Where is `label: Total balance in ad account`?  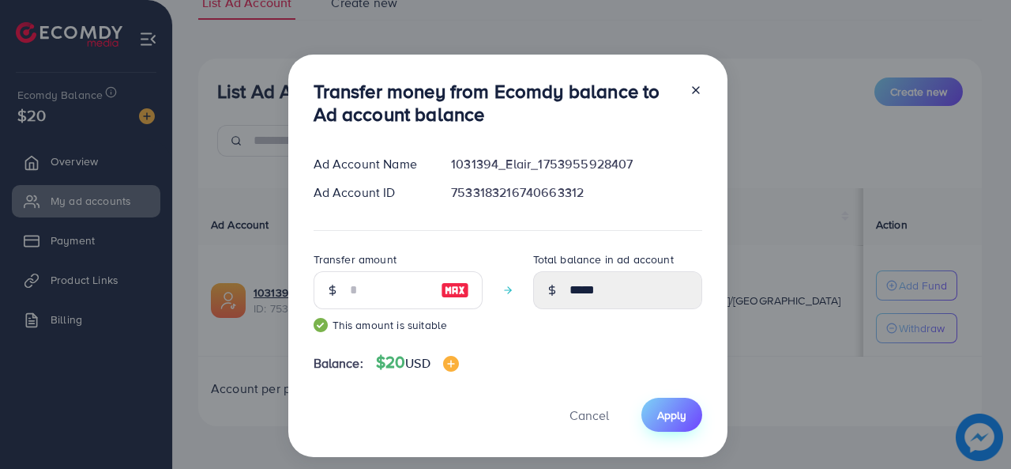 label: Total balance in ad account is located at coordinates (604, 259).